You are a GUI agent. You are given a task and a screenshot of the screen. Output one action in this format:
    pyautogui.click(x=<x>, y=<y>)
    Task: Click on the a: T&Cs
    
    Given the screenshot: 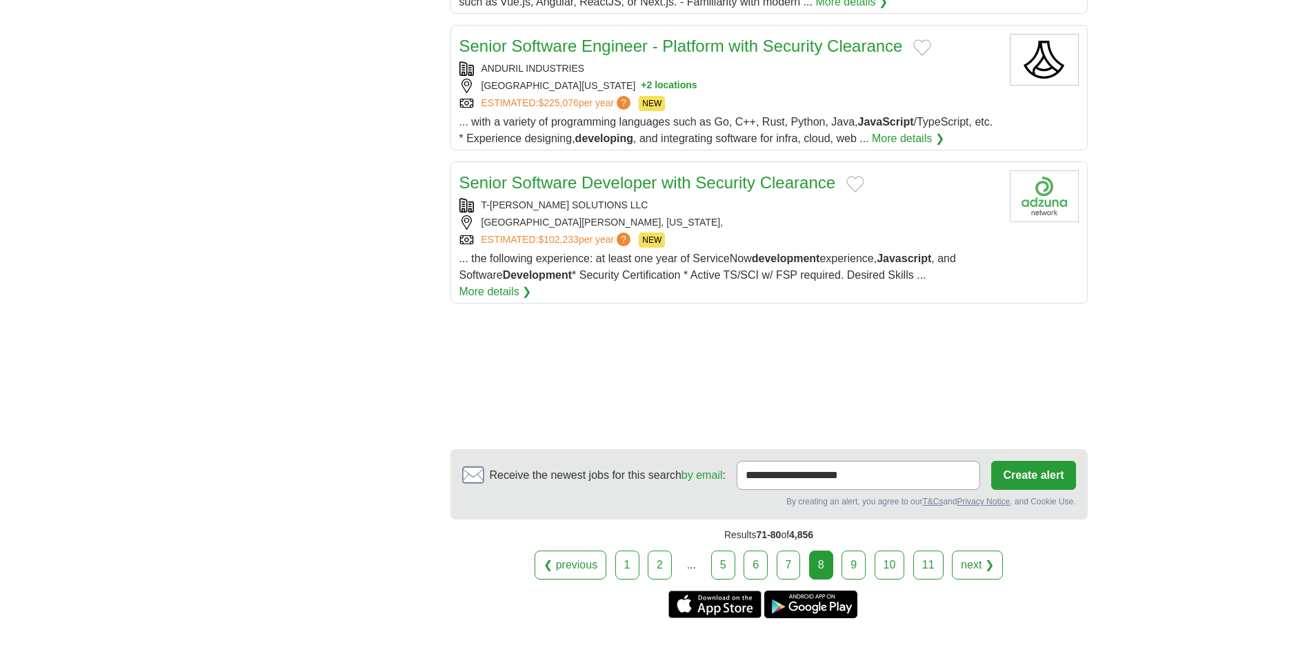 What is the action you would take?
    pyautogui.click(x=933, y=502)
    